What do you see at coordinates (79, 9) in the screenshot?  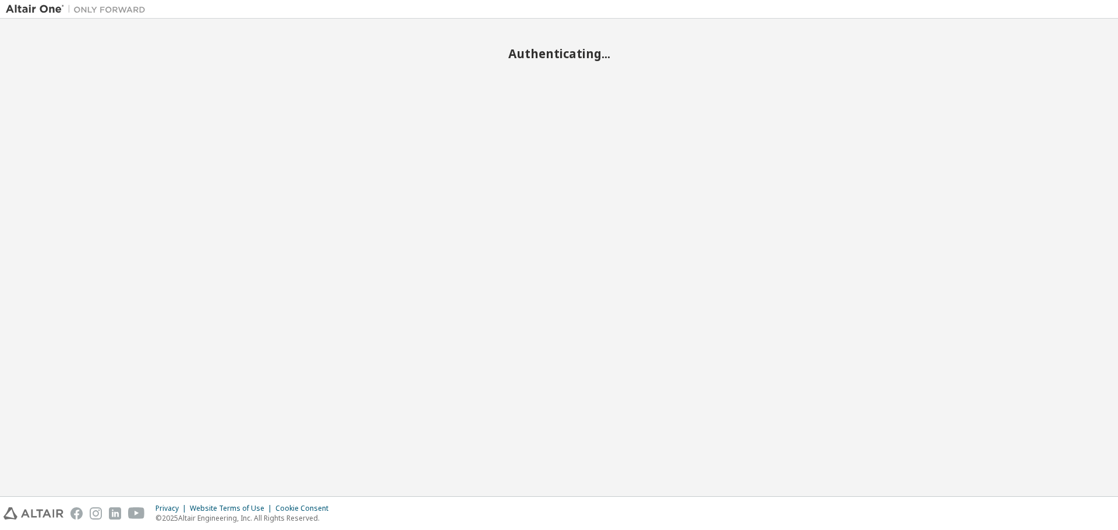 I see `img: Altair One` at bounding box center [79, 9].